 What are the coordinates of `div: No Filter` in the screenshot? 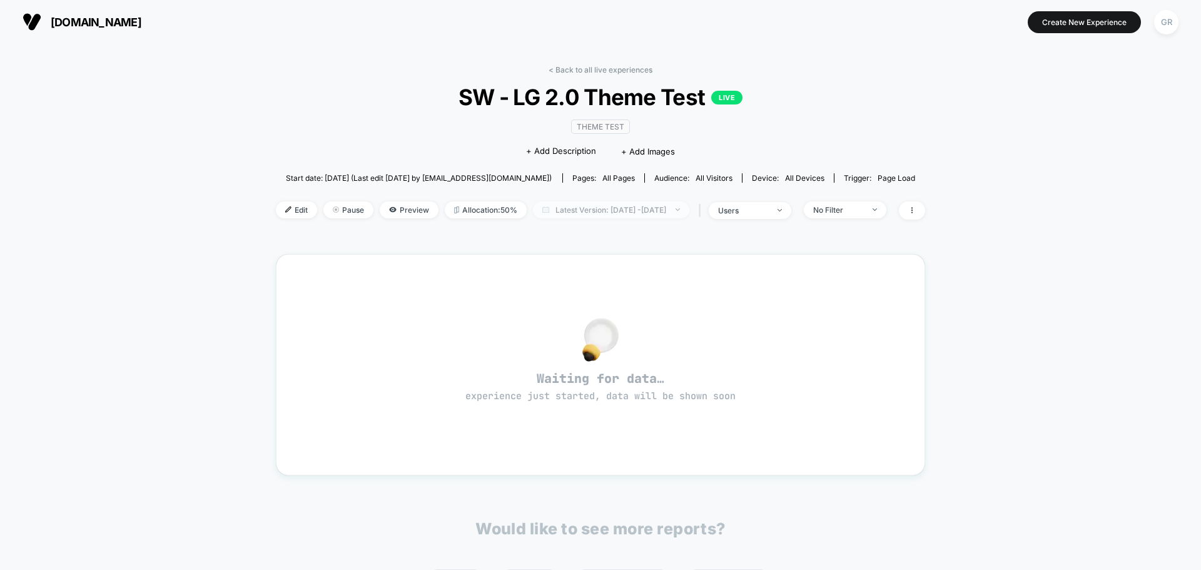 It's located at (838, 210).